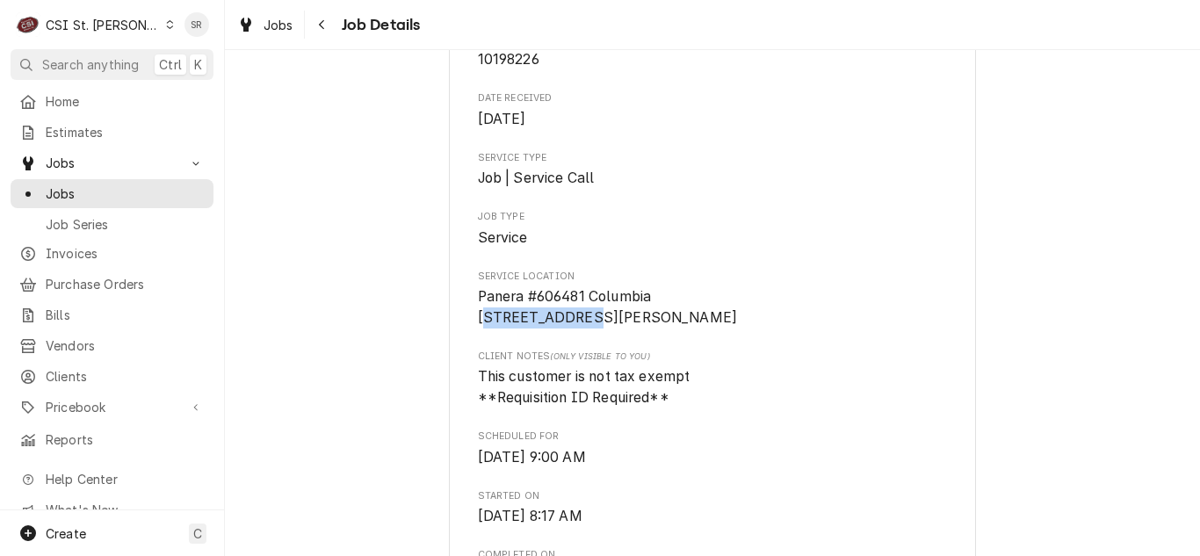  Describe the element at coordinates (28, 25) in the screenshot. I see `div: C` at that location.